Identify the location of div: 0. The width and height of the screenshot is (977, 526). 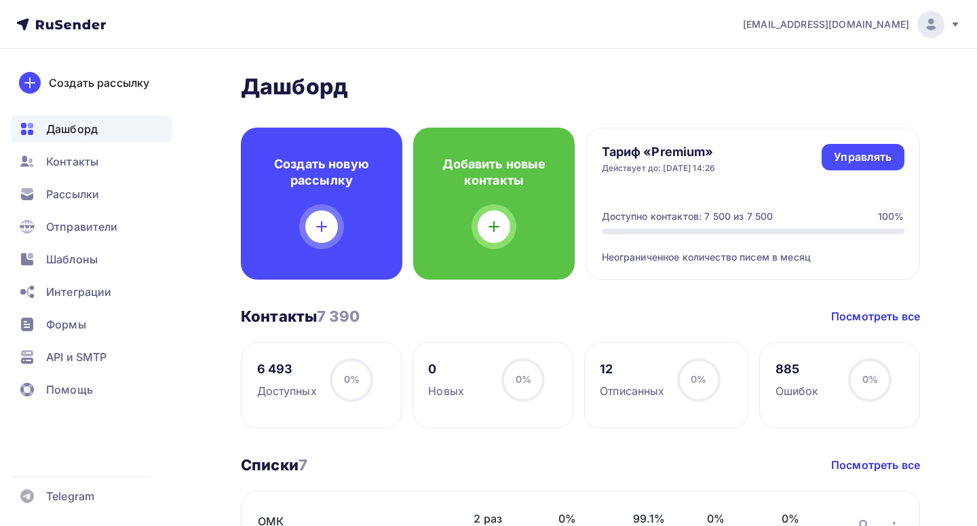
(446, 369).